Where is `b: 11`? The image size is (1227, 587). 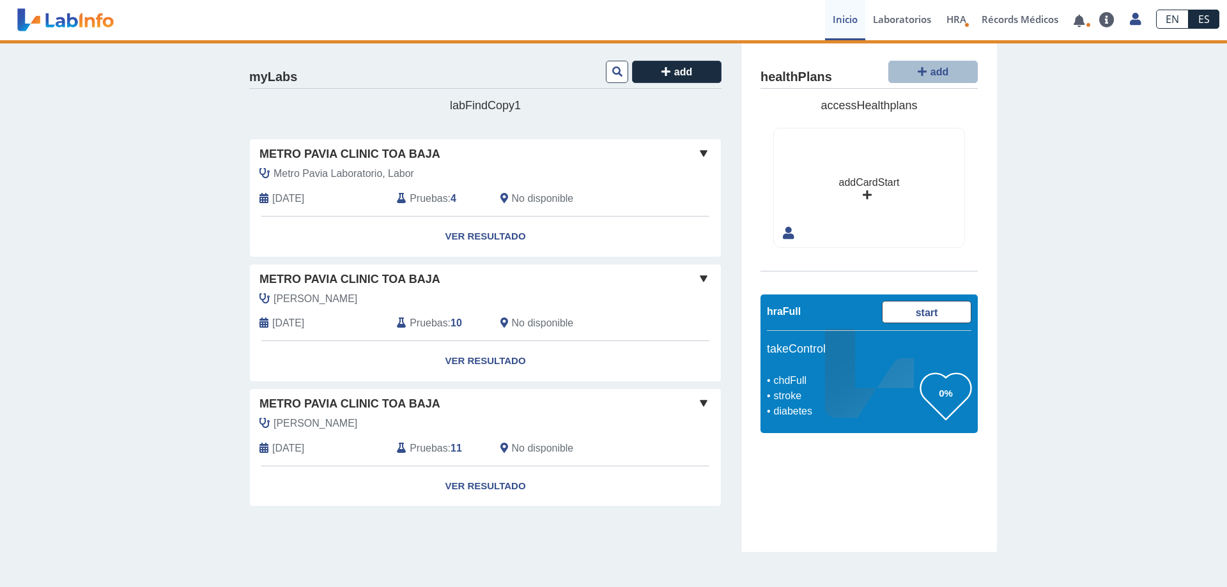
b: 11 is located at coordinates (456, 448).